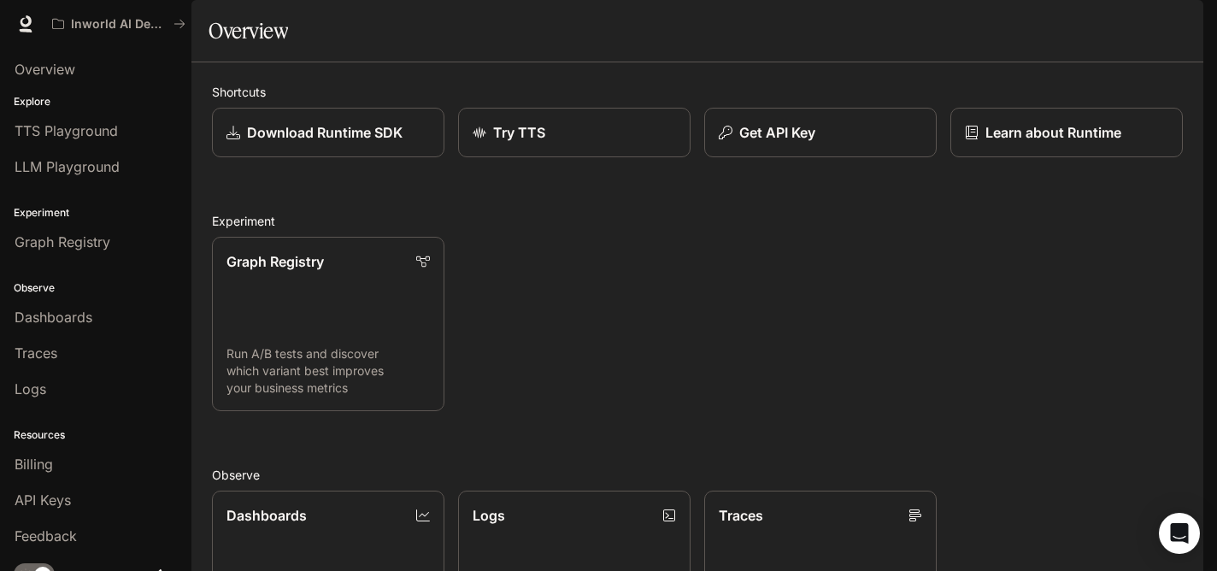 Image resolution: width=1217 pixels, height=571 pixels. I want to click on p: Download Runtime SDK, so click(325, 132).